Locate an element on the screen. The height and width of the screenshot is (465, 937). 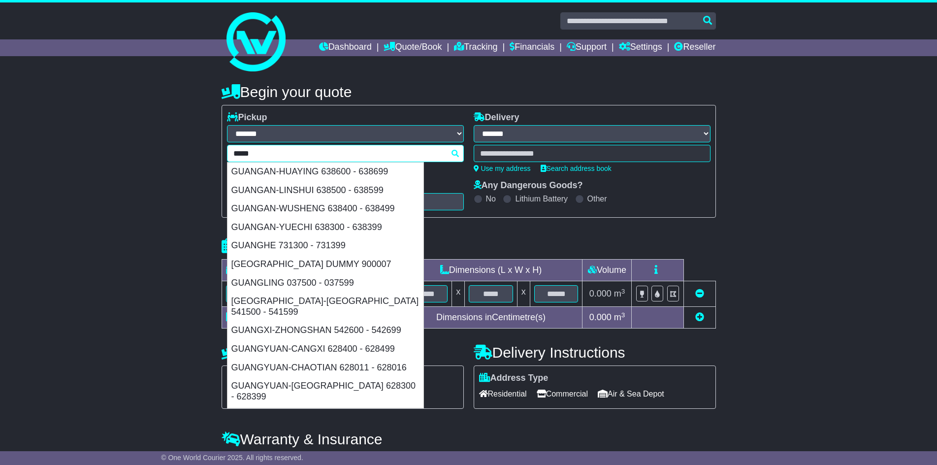
div: GUANGYUAN-CANGXI 628400 - 628499 is located at coordinates (325, 349).